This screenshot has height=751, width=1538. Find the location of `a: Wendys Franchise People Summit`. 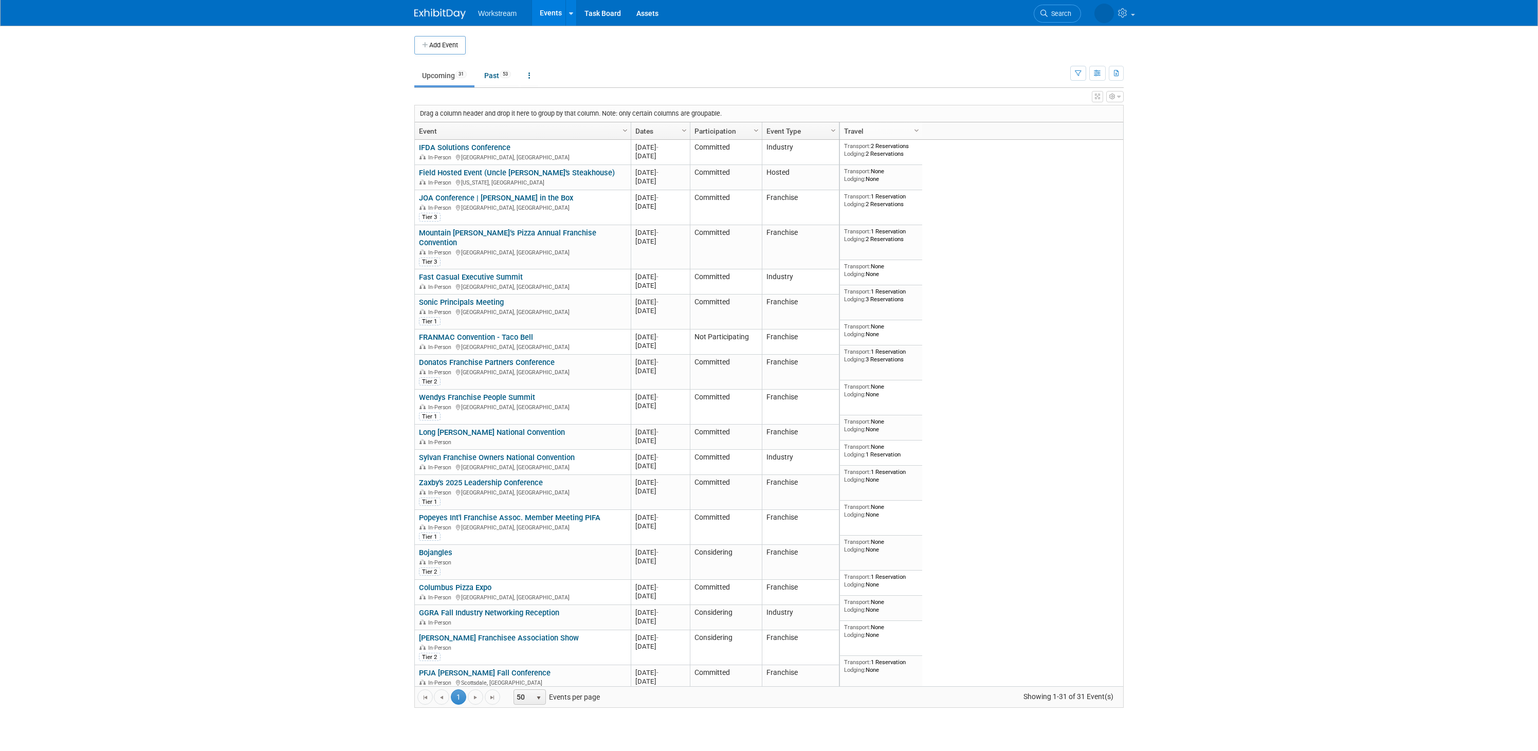

a: Wendys Franchise People Summit is located at coordinates (477, 397).